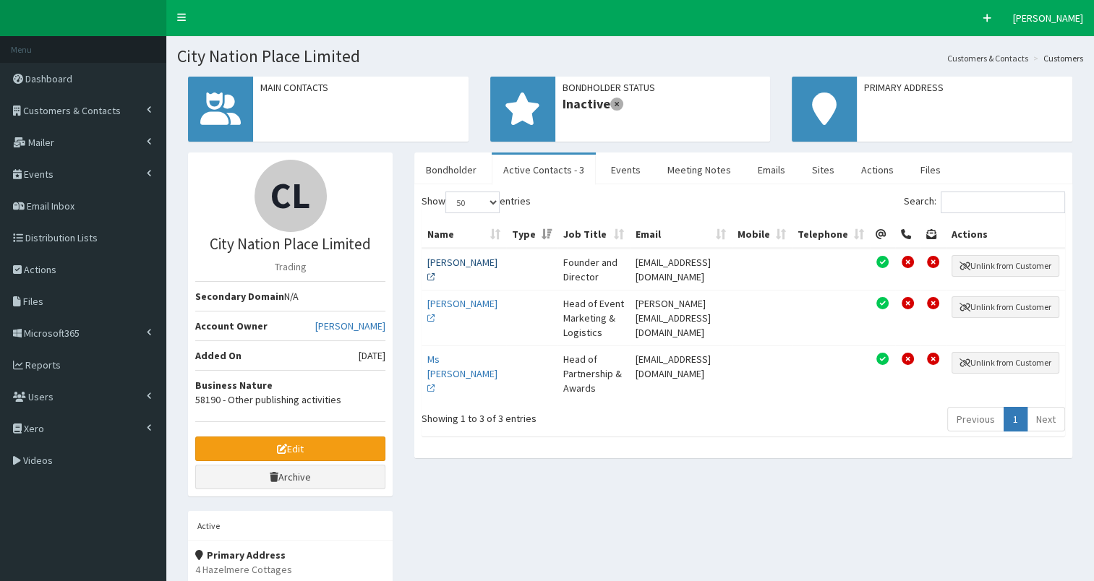 This screenshot has height=581, width=1094. Describe the element at coordinates (907, 235) in the screenshot. I see `th: Telephone Permission` at that location.